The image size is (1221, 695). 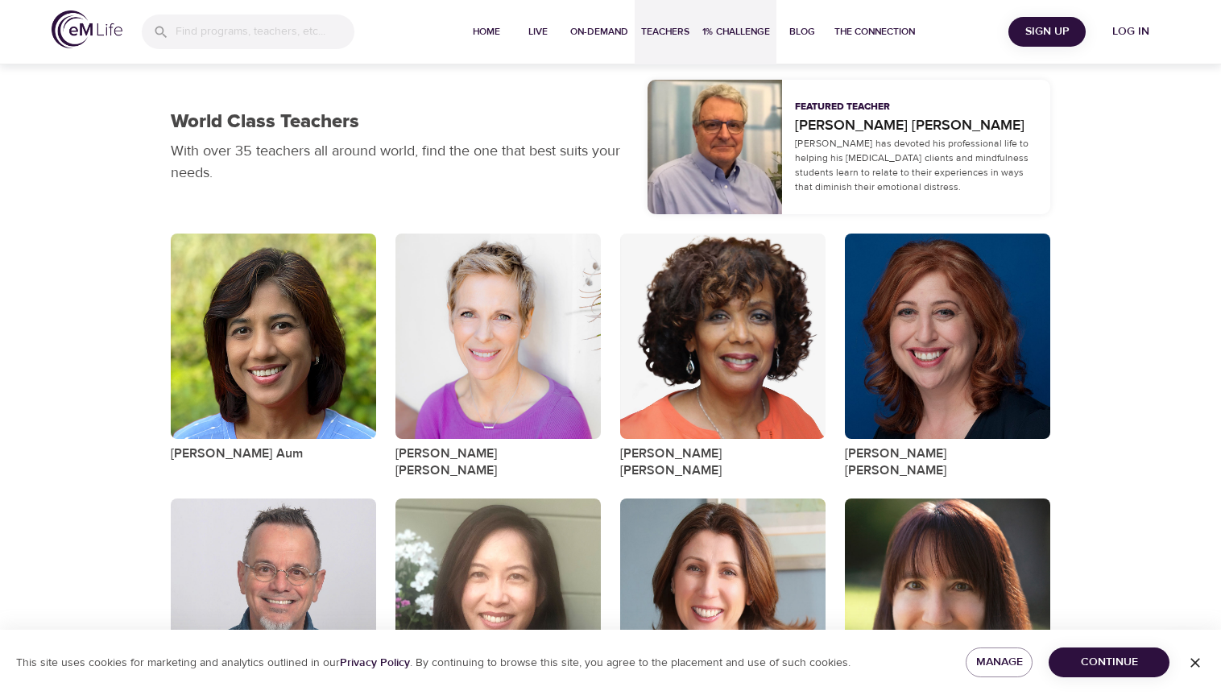 What do you see at coordinates (1130, 31) in the screenshot?
I see `button: Log in` at bounding box center [1130, 31].